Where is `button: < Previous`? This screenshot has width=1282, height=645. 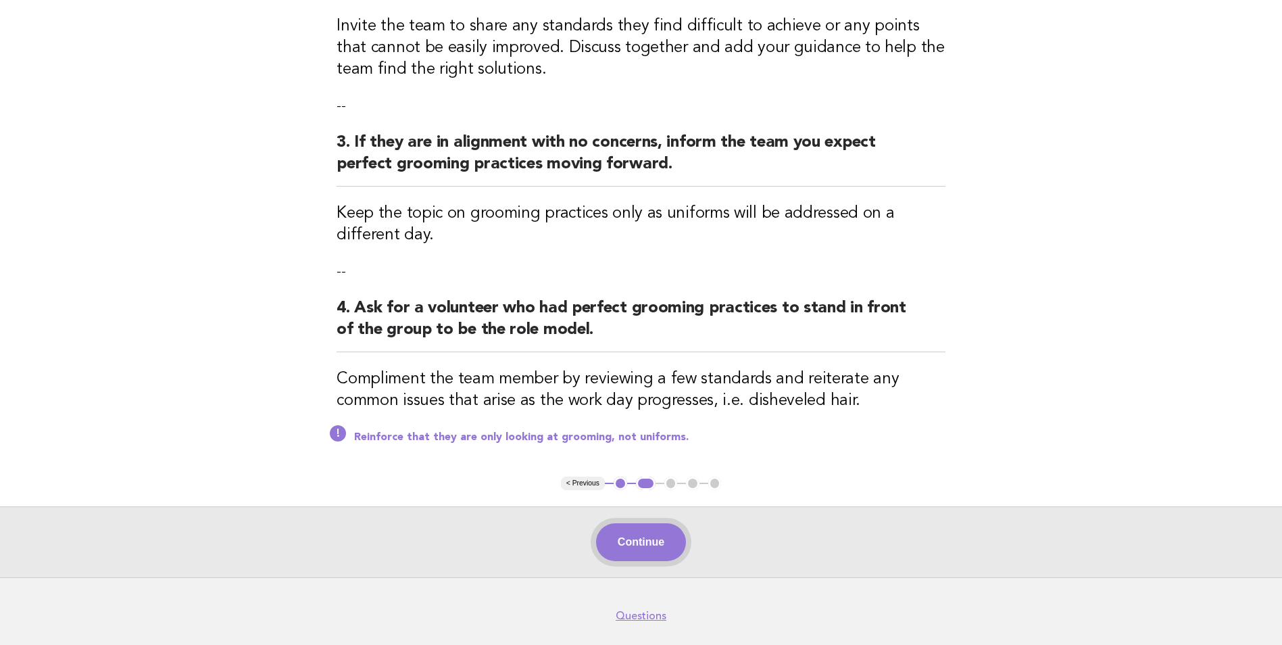 button: < Previous is located at coordinates (582, 483).